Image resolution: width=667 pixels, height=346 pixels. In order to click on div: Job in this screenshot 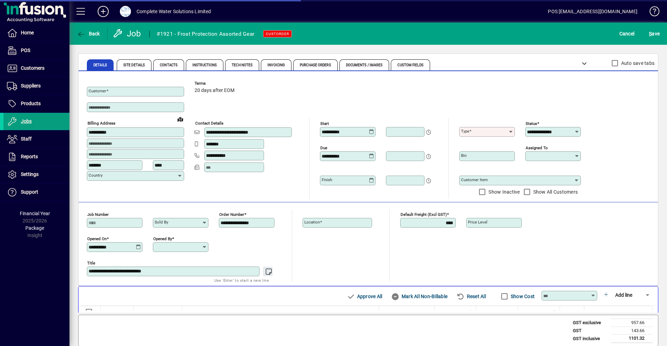, I will do `click(127, 34)`.